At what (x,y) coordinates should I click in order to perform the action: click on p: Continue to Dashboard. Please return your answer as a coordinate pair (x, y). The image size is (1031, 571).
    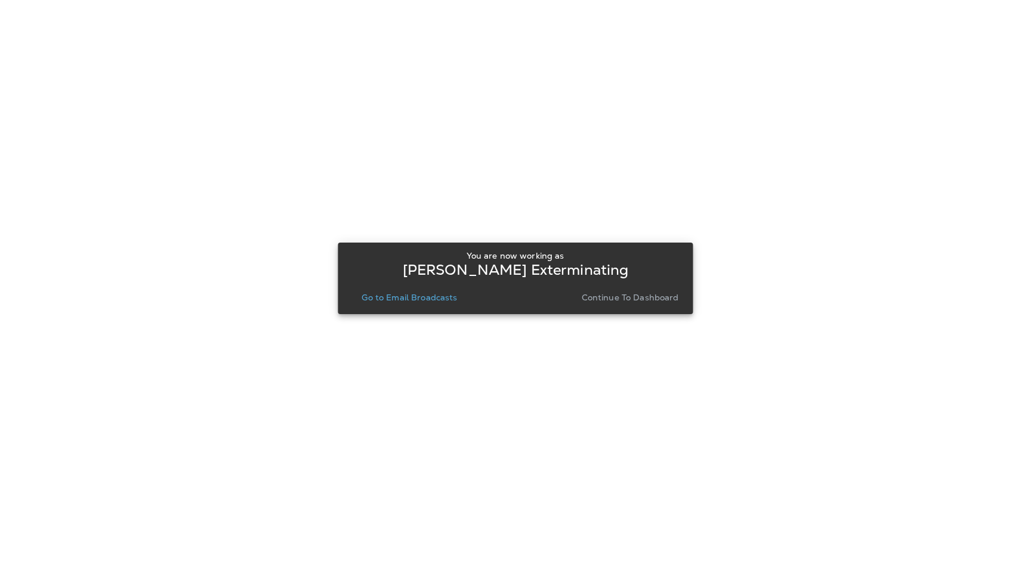
    Looking at the image, I should click on (630, 298).